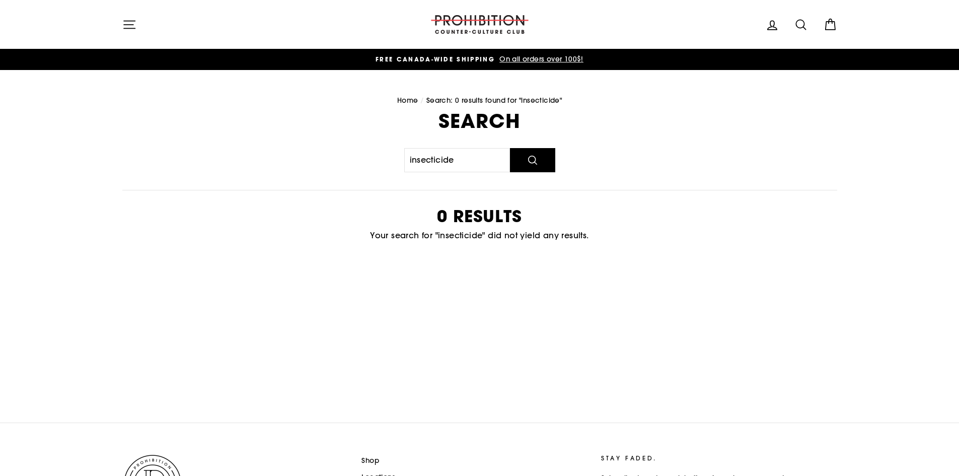 The image size is (959, 476). Describe the element at coordinates (480, 216) in the screenshot. I see `h2: 0 results` at that location.